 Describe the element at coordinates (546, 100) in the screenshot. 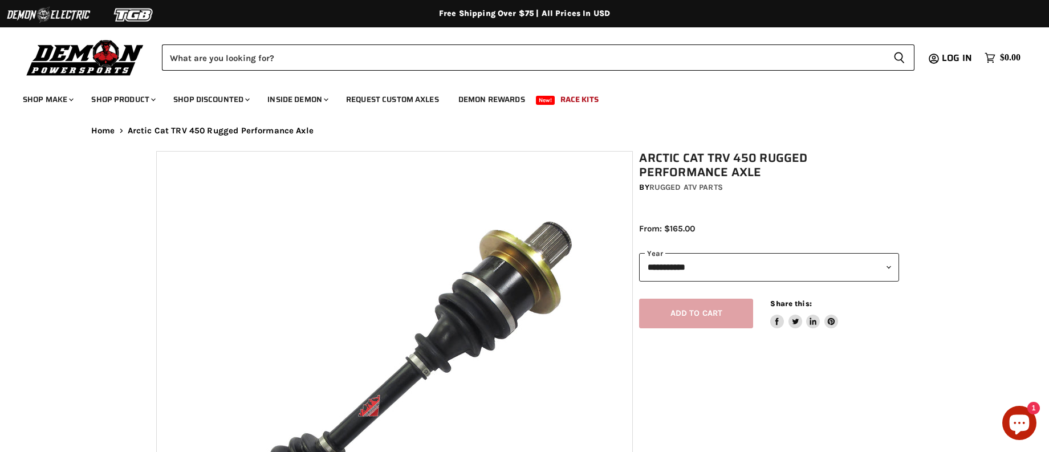

I see `span: New!` at that location.